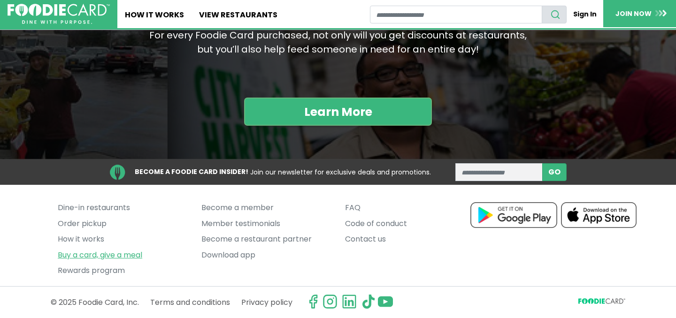 This screenshot has height=318, width=676. Describe the element at coordinates (554, 15) in the screenshot. I see `button: search` at that location.